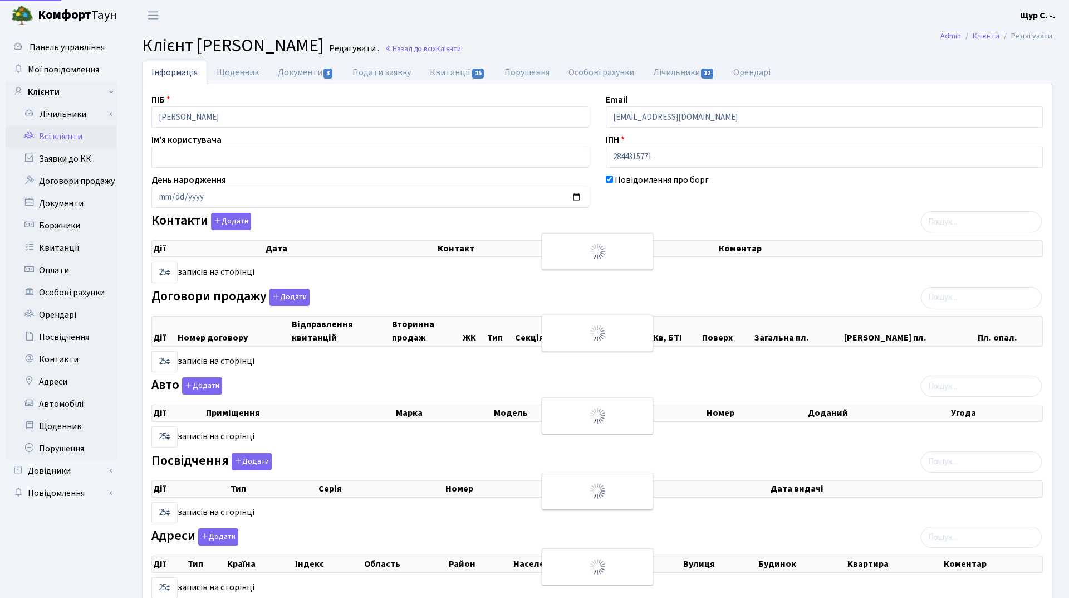 This screenshot has width=1069, height=598. I want to click on label: День народження, so click(189, 180).